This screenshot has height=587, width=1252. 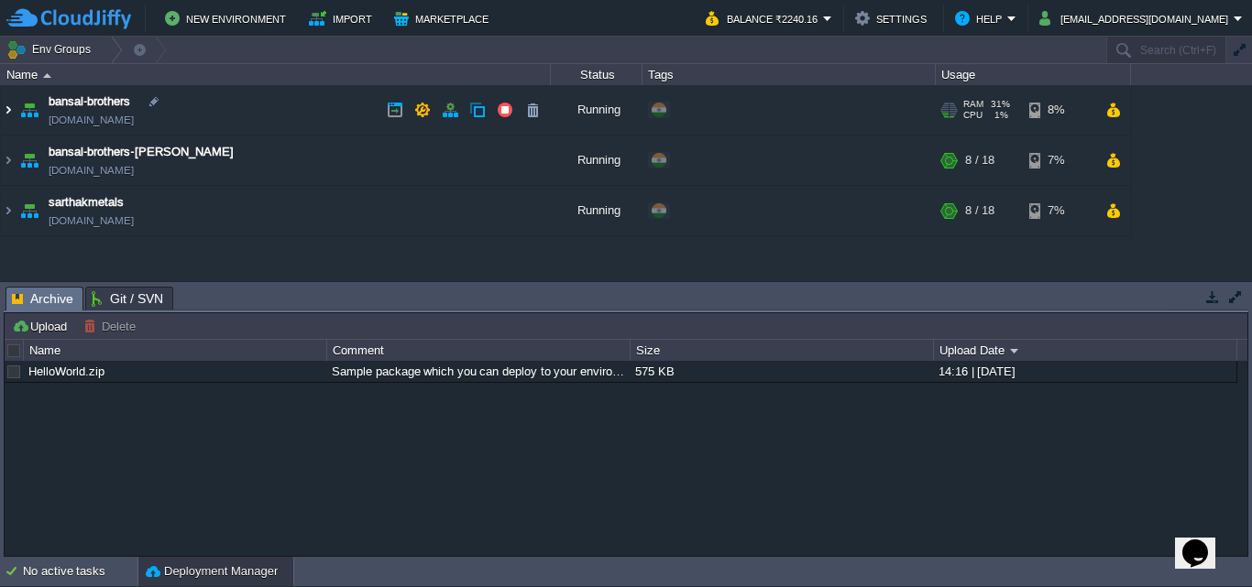 What do you see at coordinates (51, 49) in the screenshot?
I see `button: Env Groups` at bounding box center [51, 49].